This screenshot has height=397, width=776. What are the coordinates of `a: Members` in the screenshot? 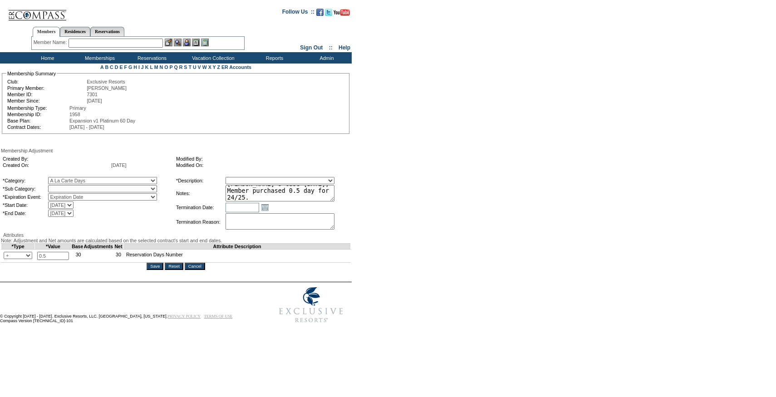 It's located at (46, 32).